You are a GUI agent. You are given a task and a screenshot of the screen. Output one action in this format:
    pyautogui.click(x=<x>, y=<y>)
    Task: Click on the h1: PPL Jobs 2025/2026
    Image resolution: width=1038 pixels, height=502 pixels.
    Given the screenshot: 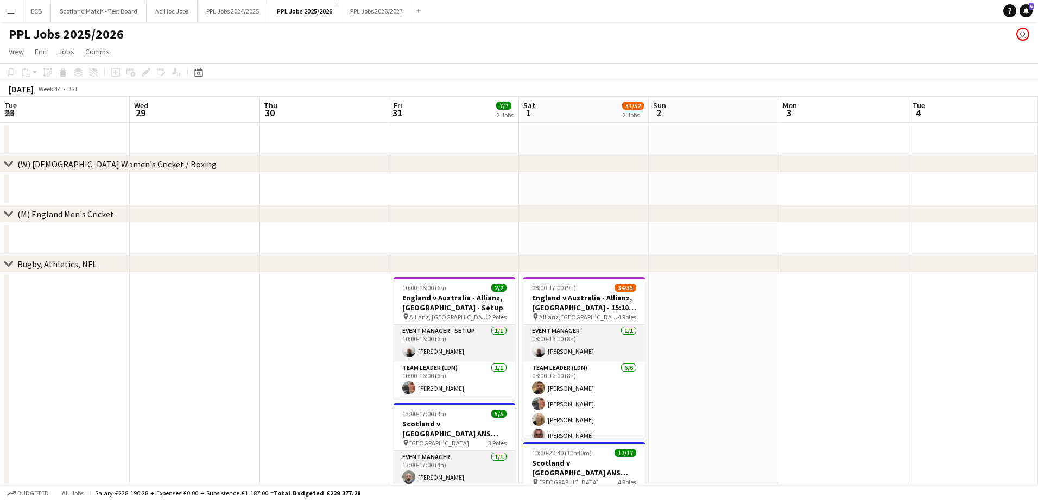 What is the action you would take?
    pyautogui.click(x=66, y=34)
    